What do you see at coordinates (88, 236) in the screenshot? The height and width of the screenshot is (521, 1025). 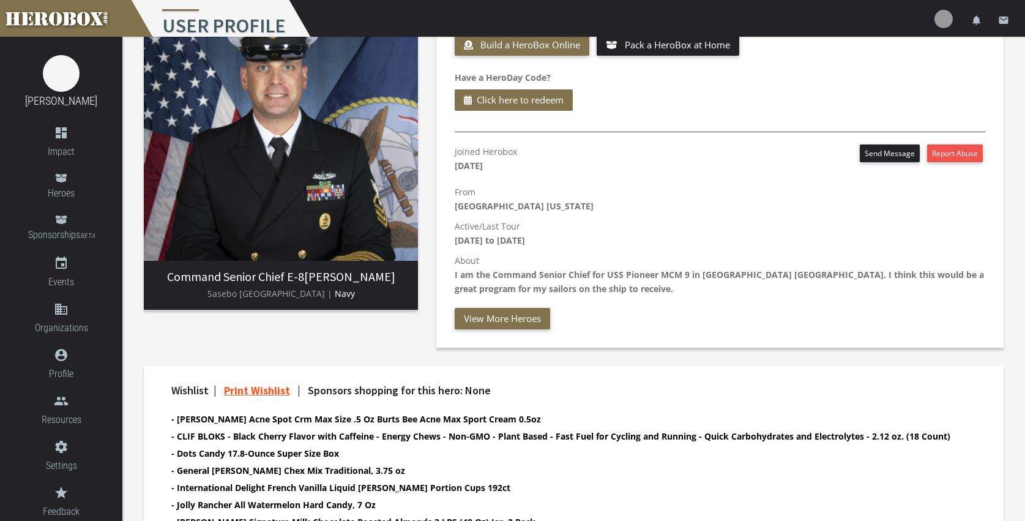 I see `small: BETA` at bounding box center [88, 236].